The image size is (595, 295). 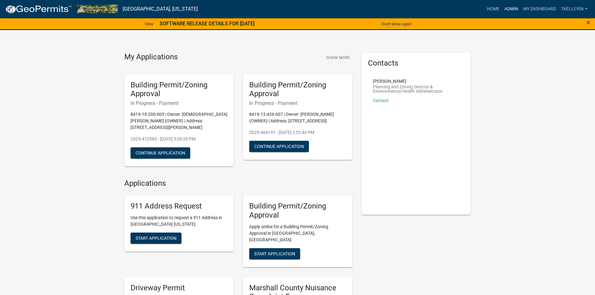 What do you see at coordinates (417, 89) in the screenshot?
I see `p: Planning and Zoning Director & Environmental Health Administrator` at bounding box center [417, 89].